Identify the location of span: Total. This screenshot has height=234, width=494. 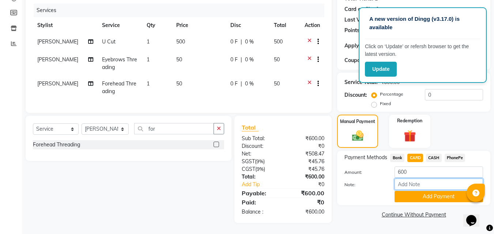
(250, 128).